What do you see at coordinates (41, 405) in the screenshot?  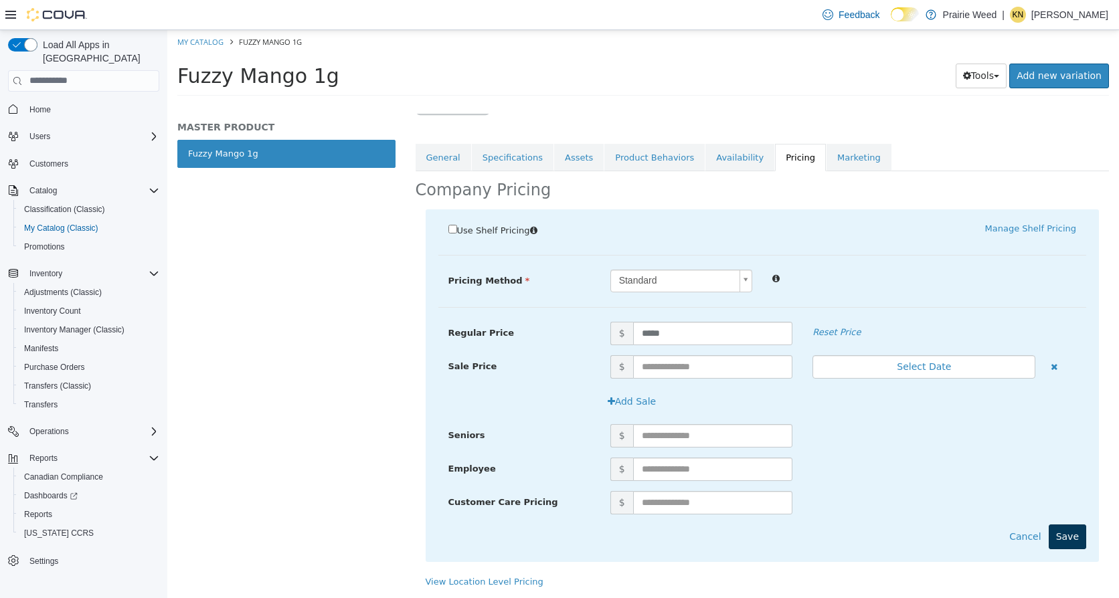 I see `a: Transfers` at bounding box center [41, 405].